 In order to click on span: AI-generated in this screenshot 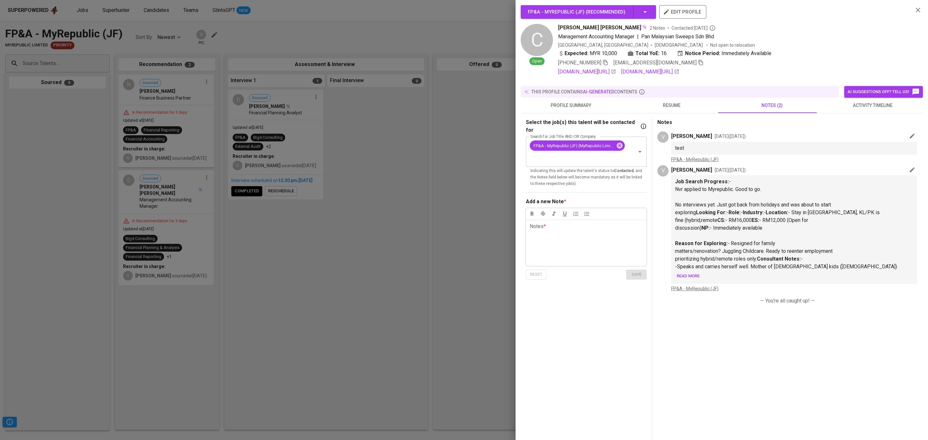, I will do `click(598, 92)`.